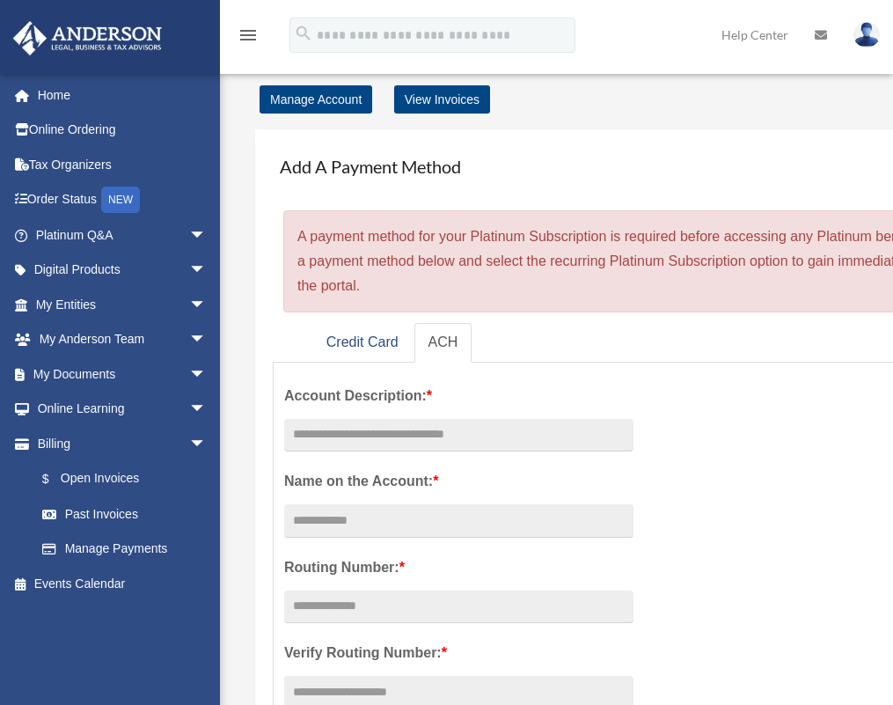 The image size is (893, 705). Describe the element at coordinates (867, 34) in the screenshot. I see `img: User Pic` at that location.